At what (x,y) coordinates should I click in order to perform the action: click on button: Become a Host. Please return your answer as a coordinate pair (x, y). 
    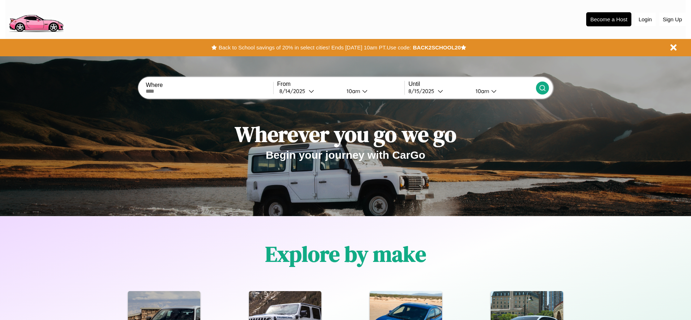
    Looking at the image, I should click on (608, 19).